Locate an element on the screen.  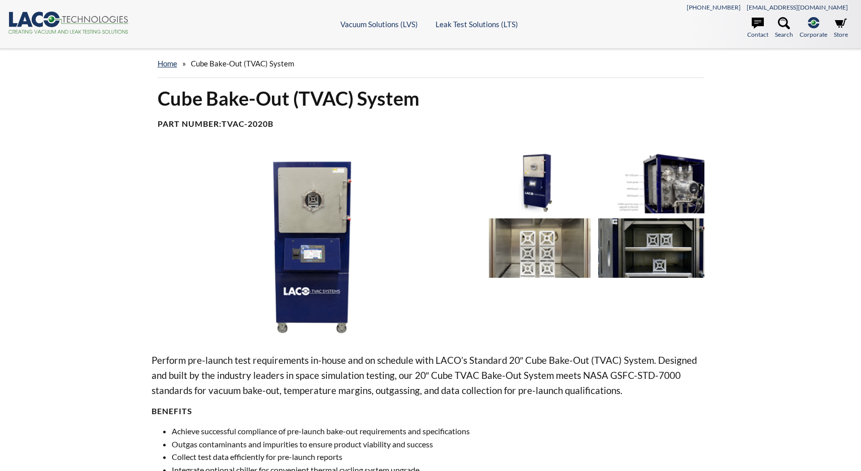
h4: BENEFITS is located at coordinates (431, 411).